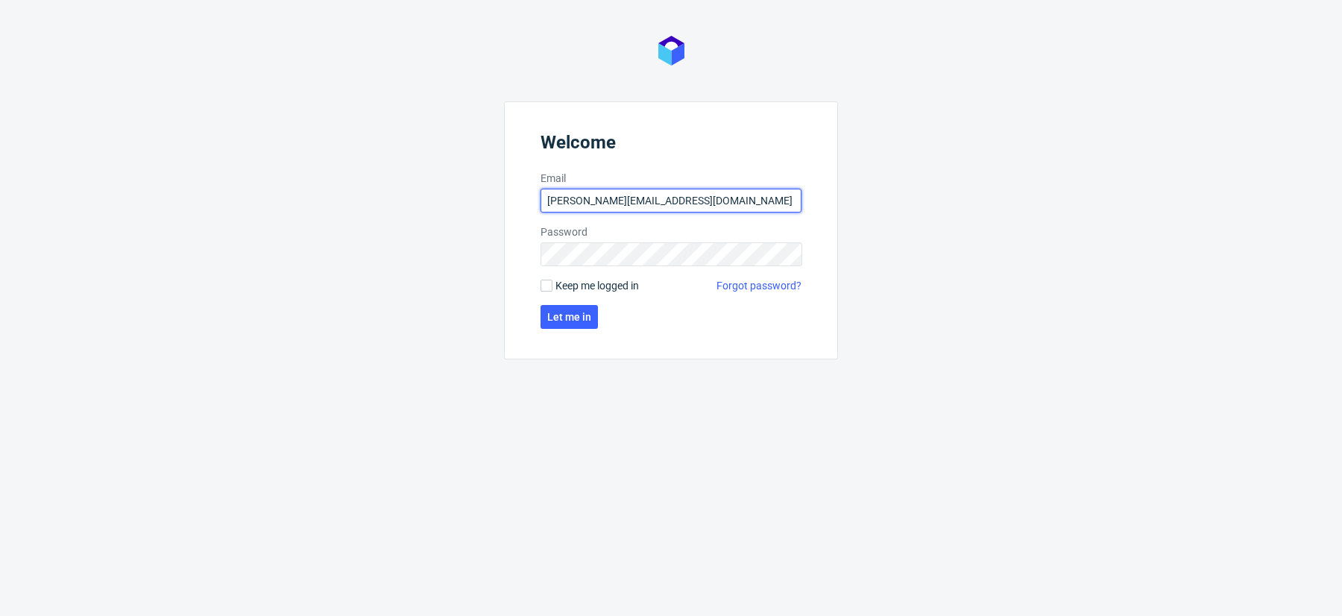 This screenshot has height=616, width=1342. I want to click on span: Let me in, so click(569, 317).